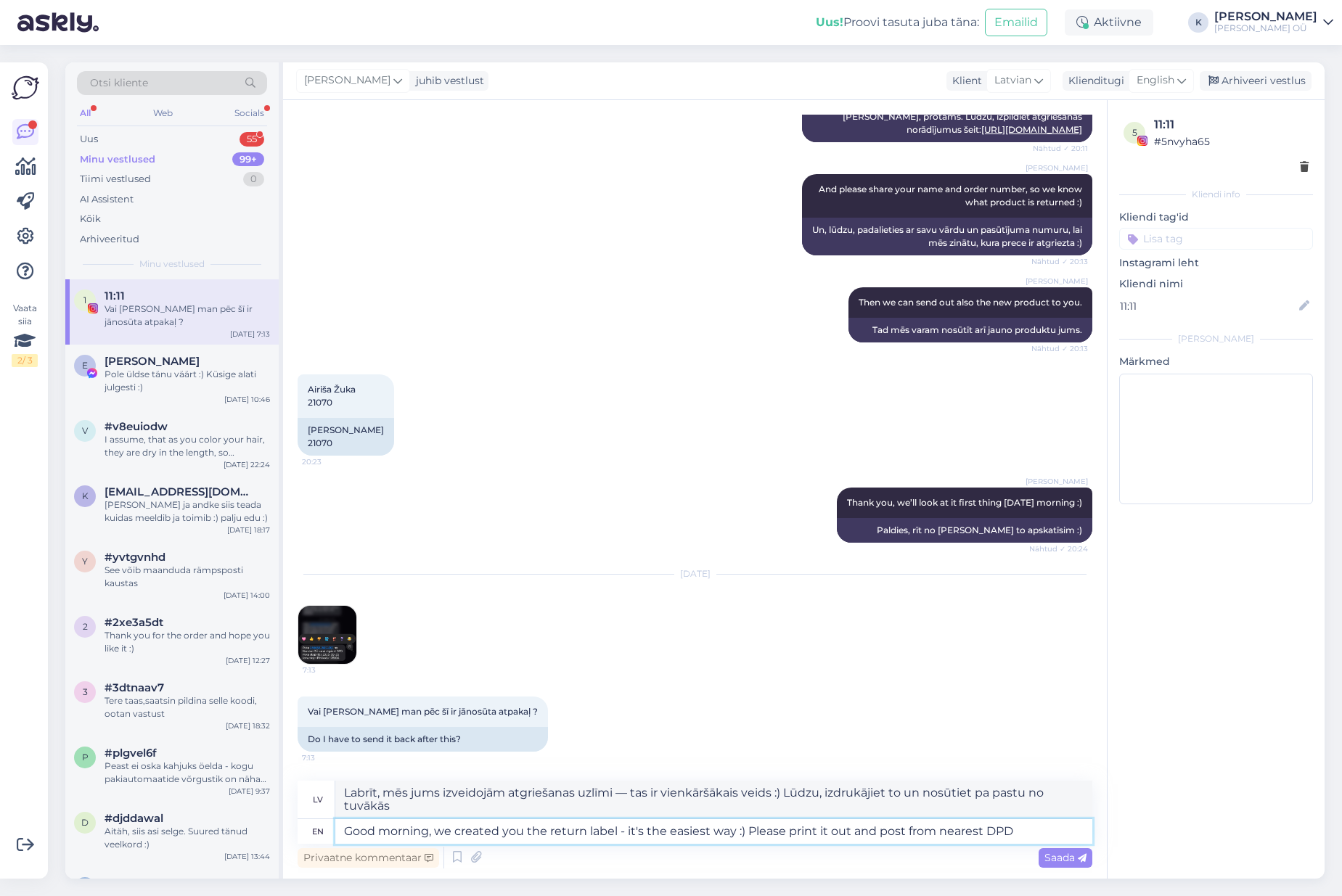 Image resolution: width=1342 pixels, height=896 pixels. I want to click on span: Evelin Täht, so click(152, 362).